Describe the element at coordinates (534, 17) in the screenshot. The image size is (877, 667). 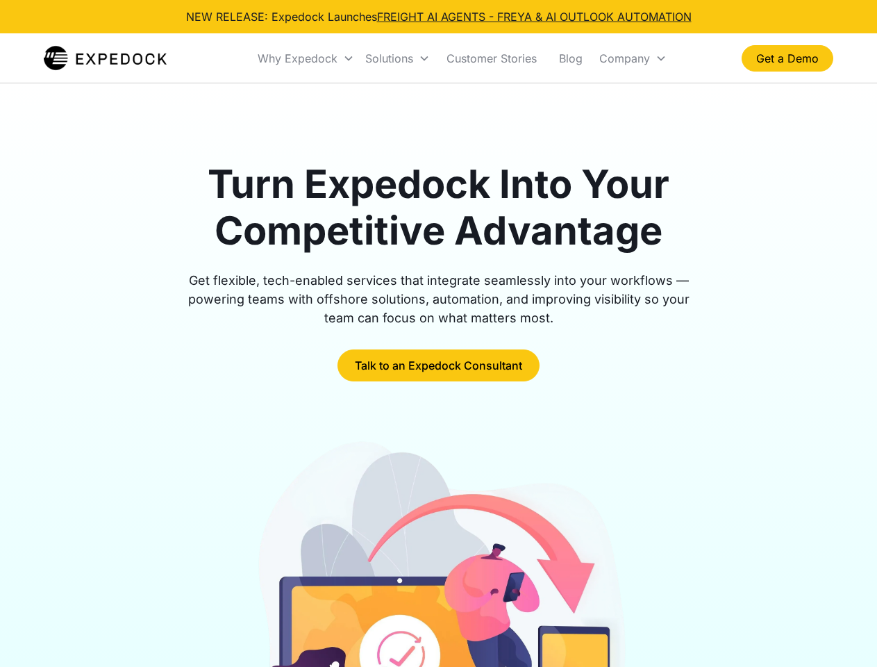
I see `a: FREIGHT AI AGENTS - FREYA & AI OUTLOOK AUTOMATION` at that location.